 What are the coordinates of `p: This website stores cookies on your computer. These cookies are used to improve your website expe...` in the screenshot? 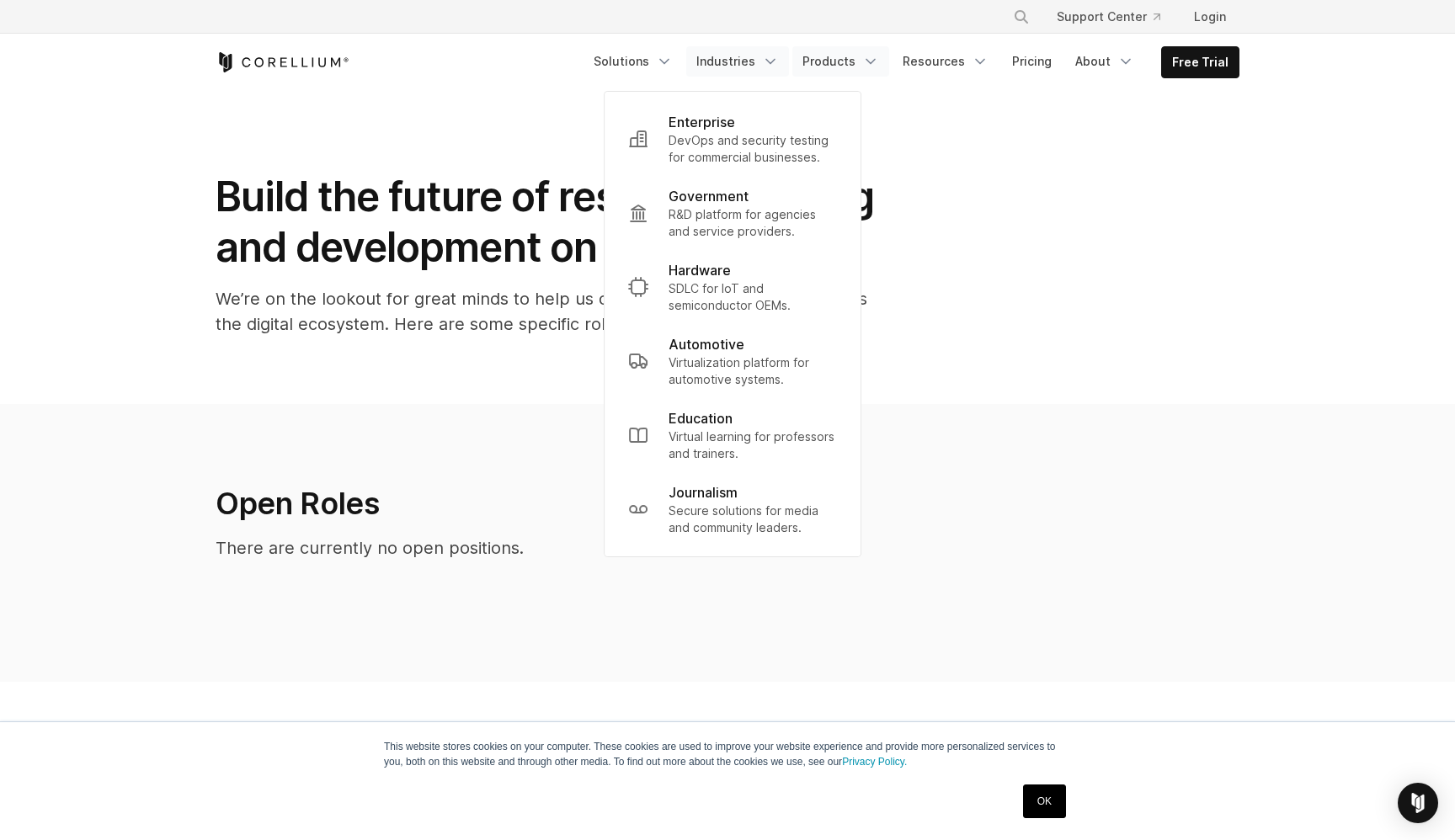 It's located at (728, 754).